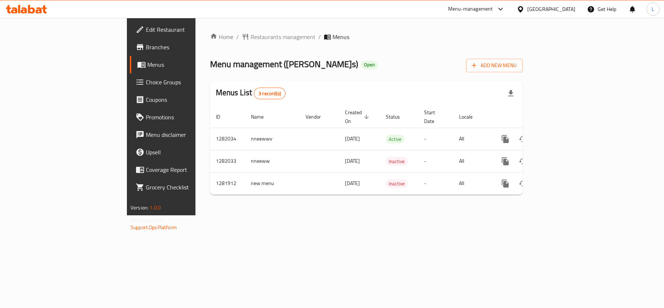 The width and height of the screenshot is (664, 308). Describe the element at coordinates (272, 139) in the screenshot. I see `td: nneewwv` at that location.